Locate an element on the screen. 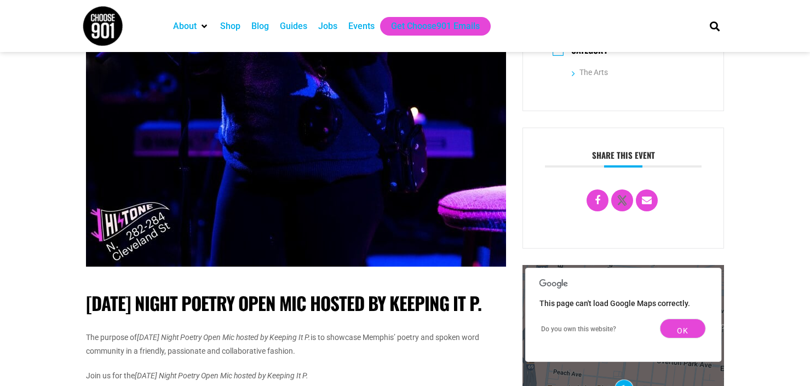 This screenshot has height=386, width=810. a: The Arts is located at coordinates (590, 72).